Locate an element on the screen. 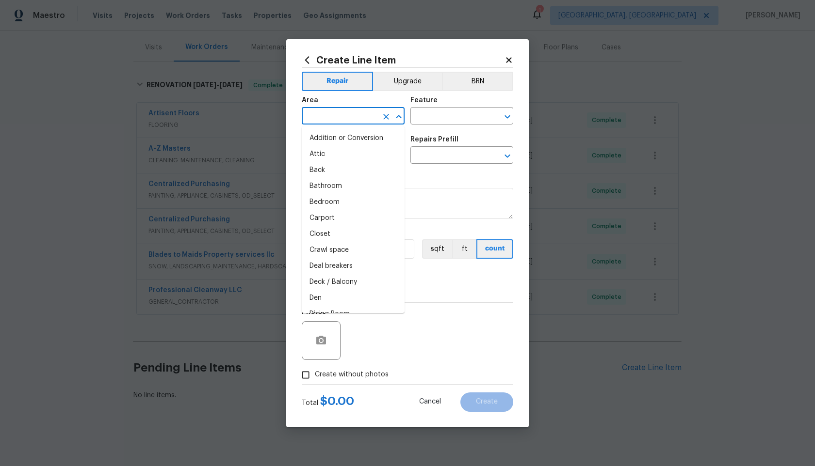  button: Upgrade is located at coordinates (407, 81).